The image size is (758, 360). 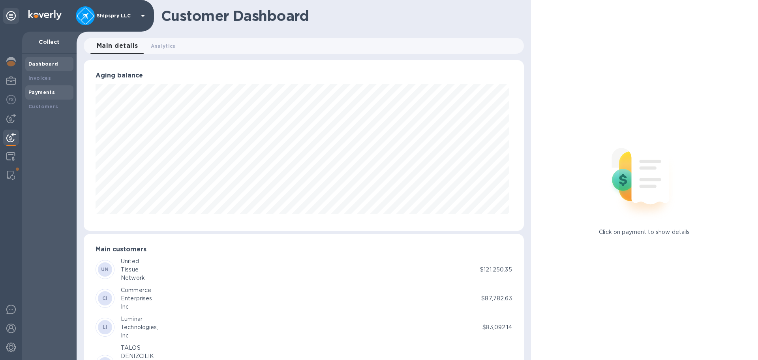 What do you see at coordinates (105, 298) in the screenshot?
I see `b: CI` at bounding box center [105, 298].